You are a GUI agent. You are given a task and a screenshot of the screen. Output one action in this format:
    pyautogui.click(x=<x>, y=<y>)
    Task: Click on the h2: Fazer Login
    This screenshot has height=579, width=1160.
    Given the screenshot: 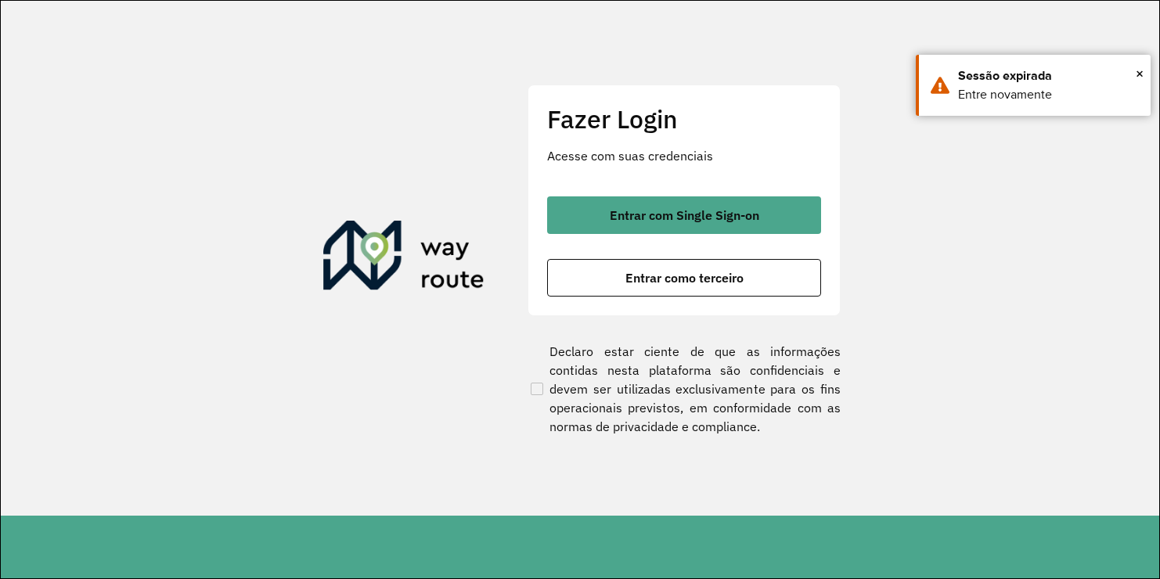 What is the action you would take?
    pyautogui.click(x=684, y=119)
    